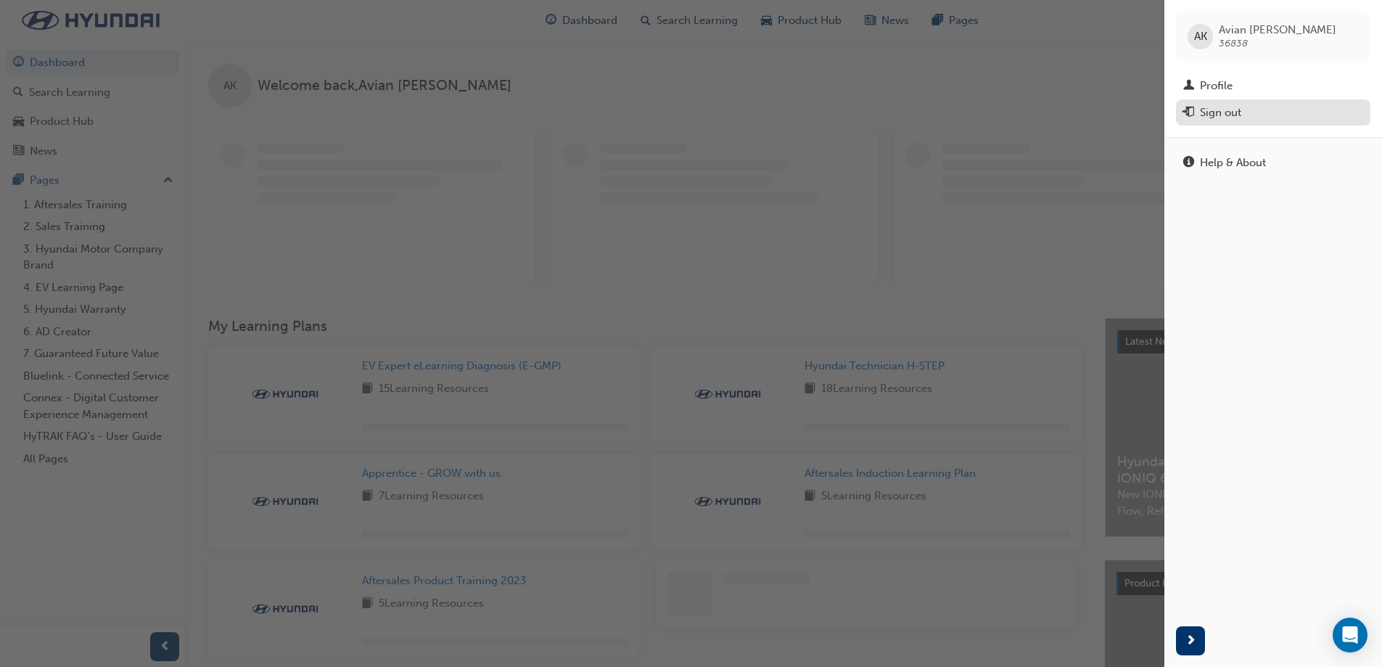 This screenshot has height=667, width=1382. What do you see at coordinates (1191, 641) in the screenshot?
I see `span: next-icon` at bounding box center [1191, 641].